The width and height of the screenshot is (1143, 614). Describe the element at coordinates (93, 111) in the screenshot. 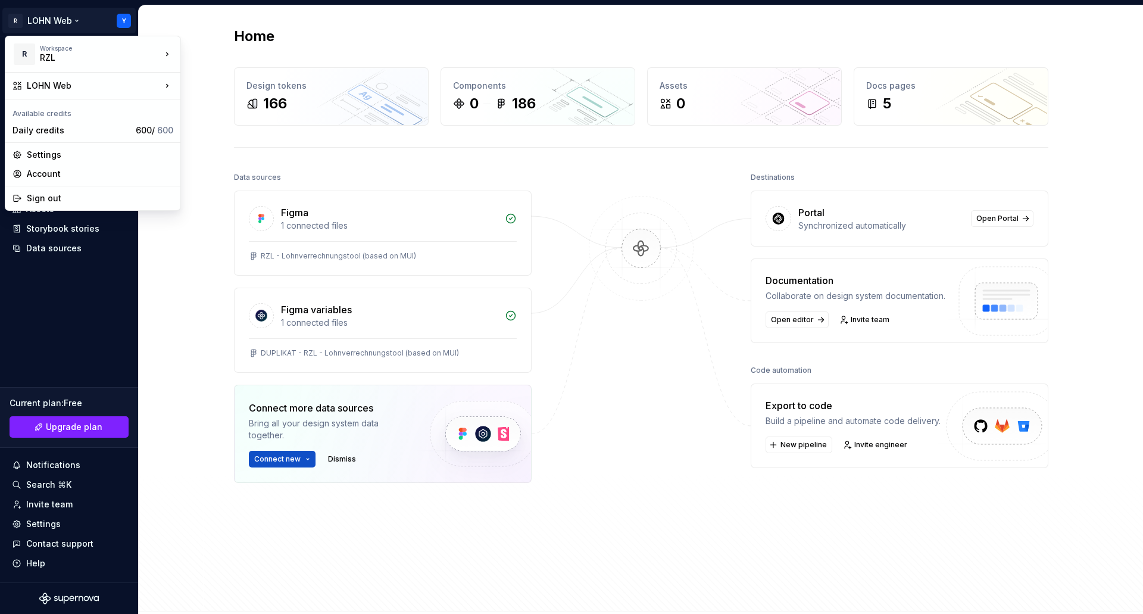

I see `div: Available credits` at that location.